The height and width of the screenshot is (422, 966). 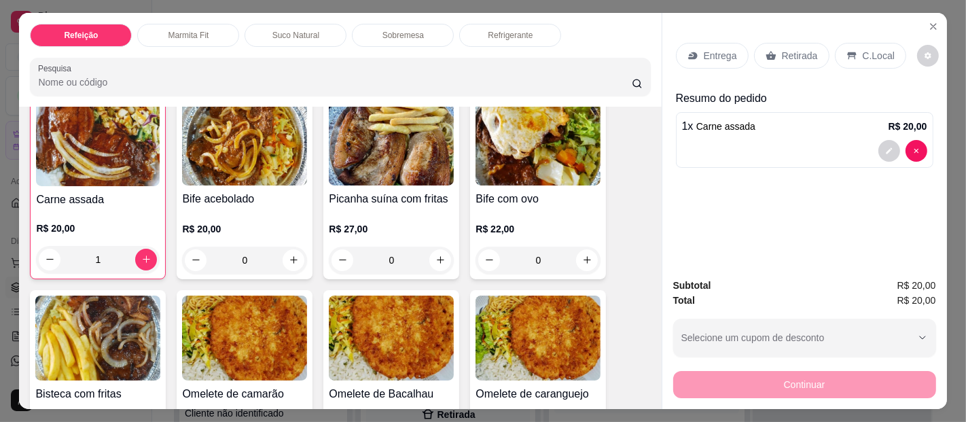 I want to click on h4: Bife acebolado, so click(x=245, y=199).